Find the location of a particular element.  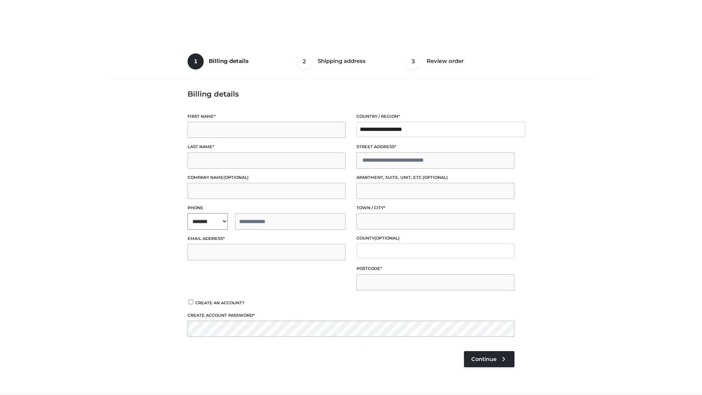

label: Postcode is located at coordinates (435, 268).